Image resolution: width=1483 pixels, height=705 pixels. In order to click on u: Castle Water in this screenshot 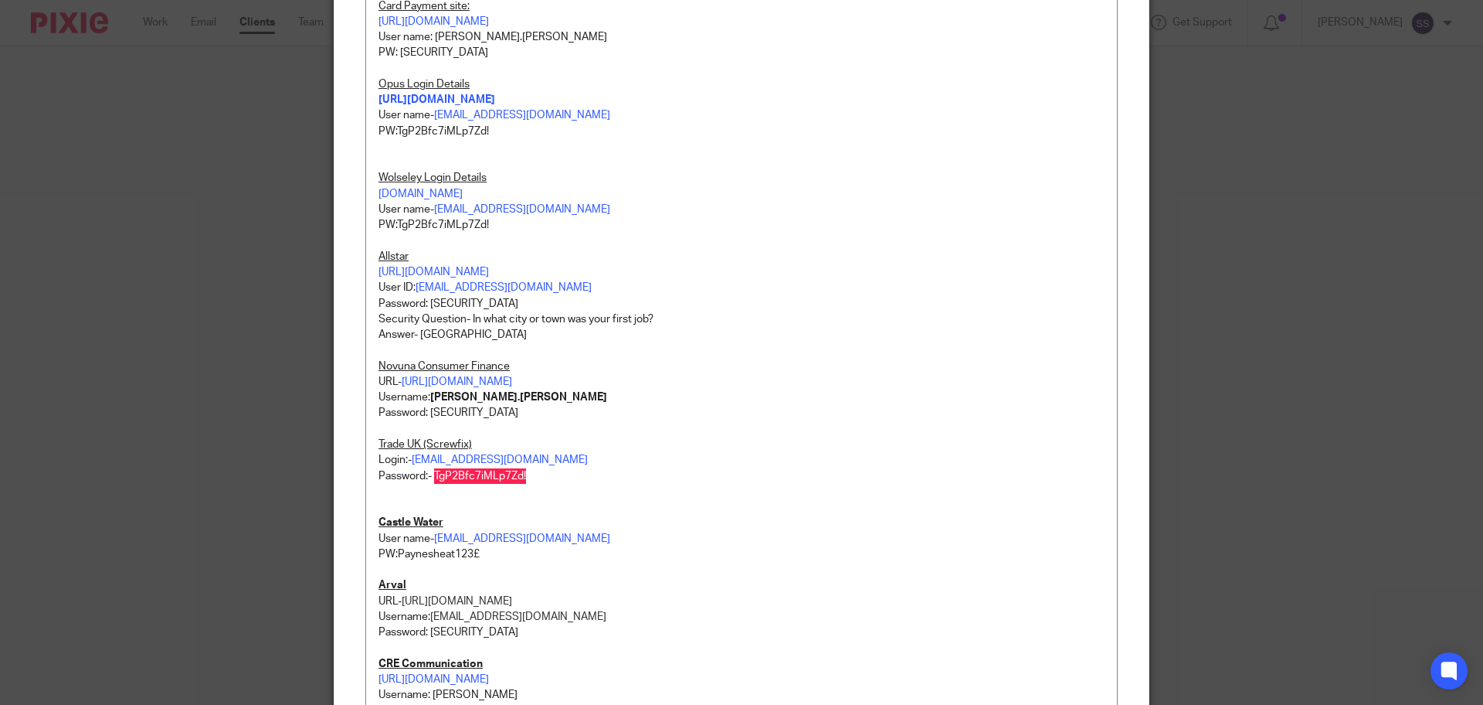, I will do `click(411, 522)`.